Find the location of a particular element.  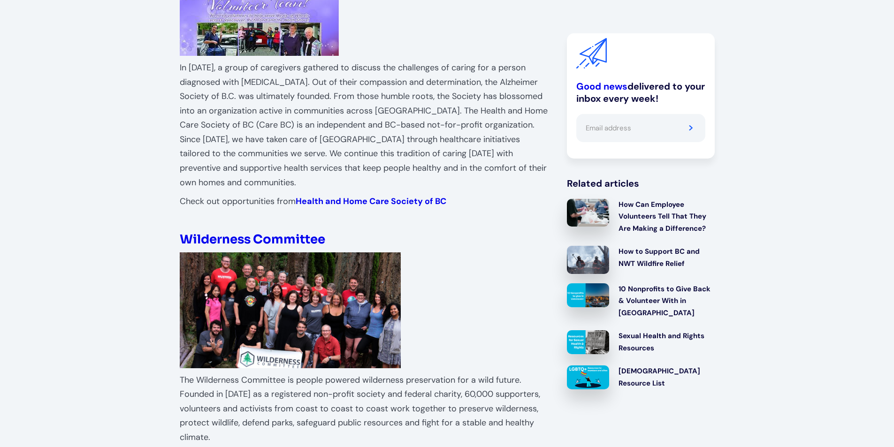

input: Email address is located at coordinates (627, 128).